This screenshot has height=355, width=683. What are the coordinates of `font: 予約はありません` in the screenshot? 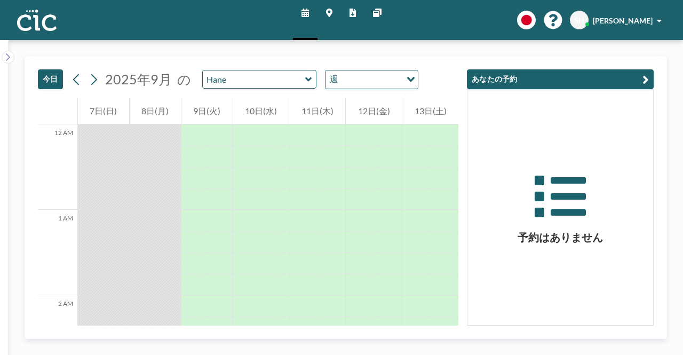 It's located at (561, 237).